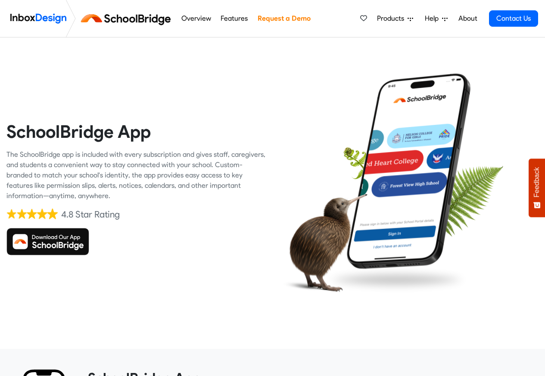 This screenshot has width=545, height=376. What do you see at coordinates (395, 19) in the screenshot?
I see `a: Products` at bounding box center [395, 19].